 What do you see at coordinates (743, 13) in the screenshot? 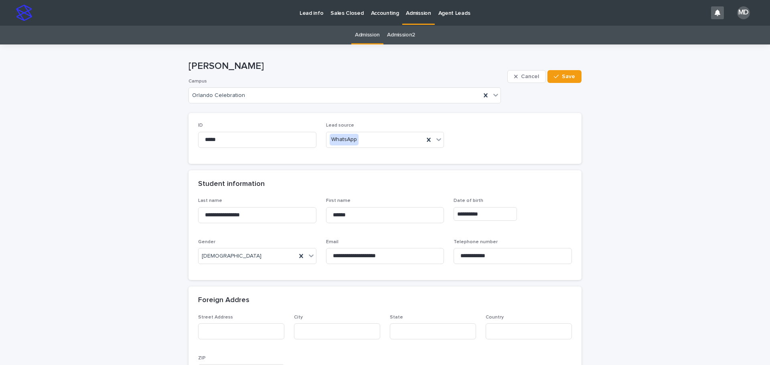
I see `div: MD` at bounding box center [743, 13].